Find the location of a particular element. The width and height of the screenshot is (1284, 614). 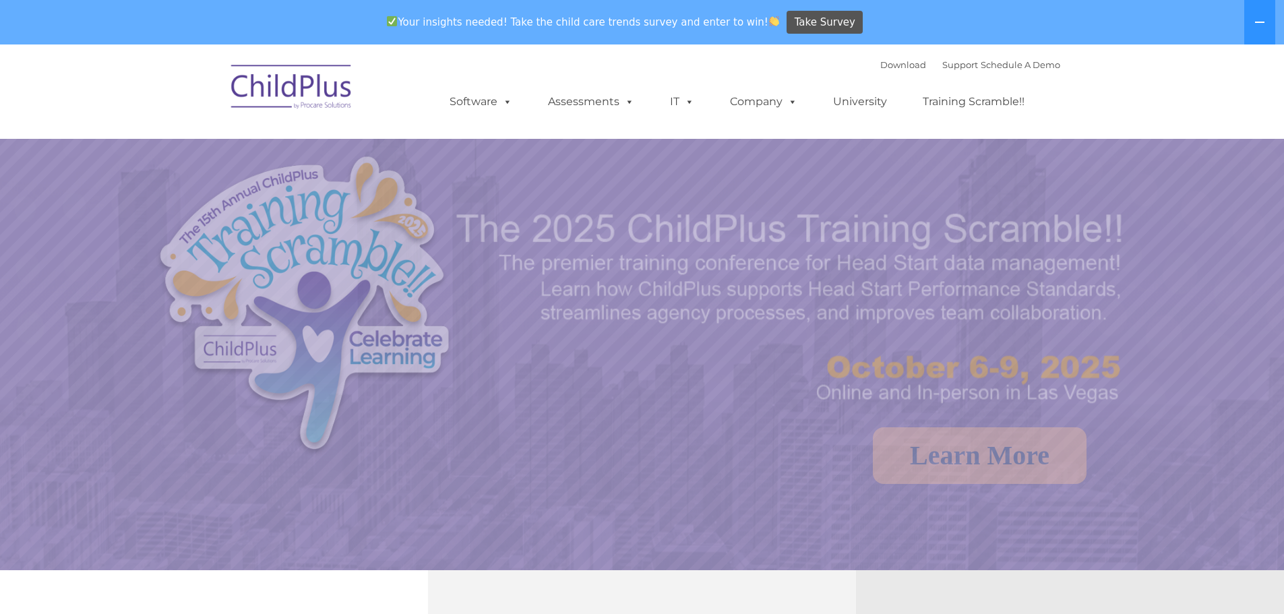

a: Support is located at coordinates (960, 65).